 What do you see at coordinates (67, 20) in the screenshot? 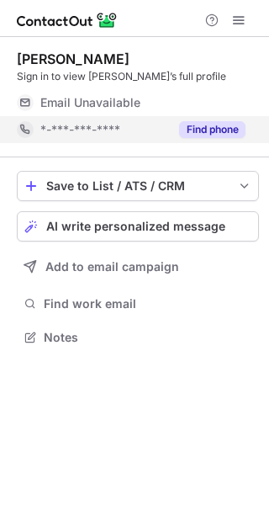
I see `img: ContactOut v5.3.10` at bounding box center [67, 20].